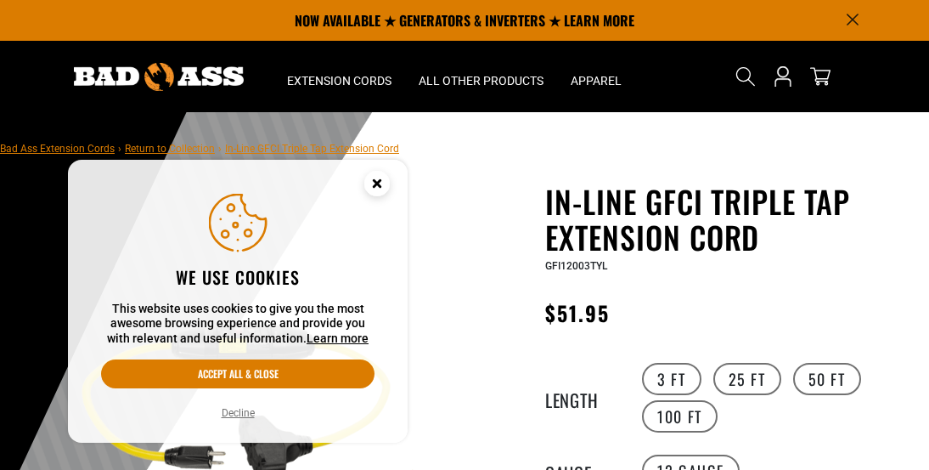 Image resolution: width=929 pixels, height=470 pixels. I want to click on span: GFI12003TYL, so click(576, 266).